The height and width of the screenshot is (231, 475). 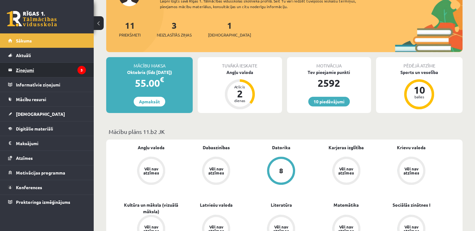 I want to click on div: 10, so click(x=419, y=90).